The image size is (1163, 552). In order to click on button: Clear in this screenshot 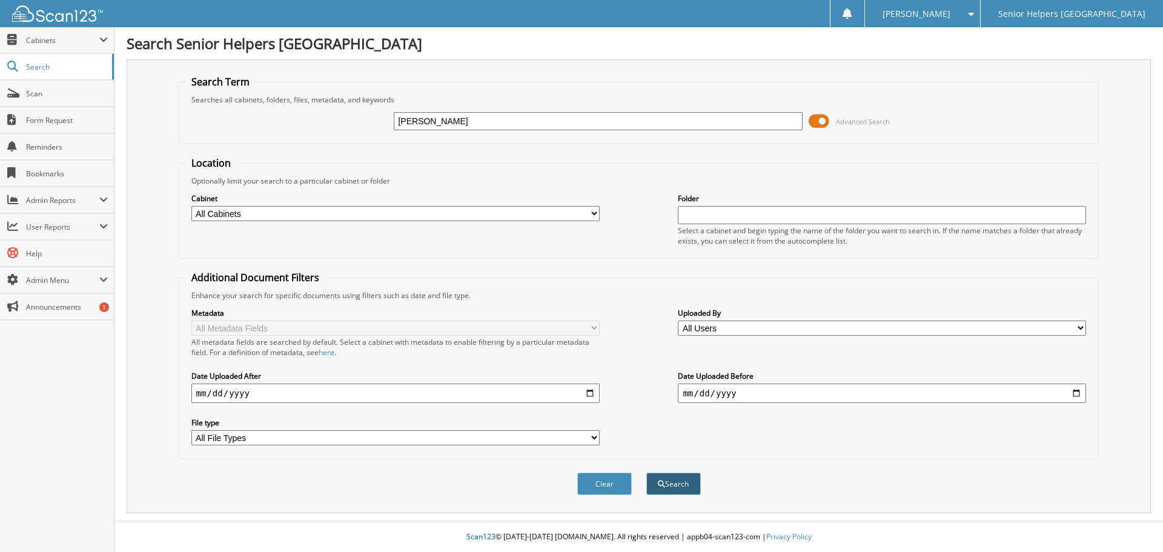, I will do `click(605, 484)`.